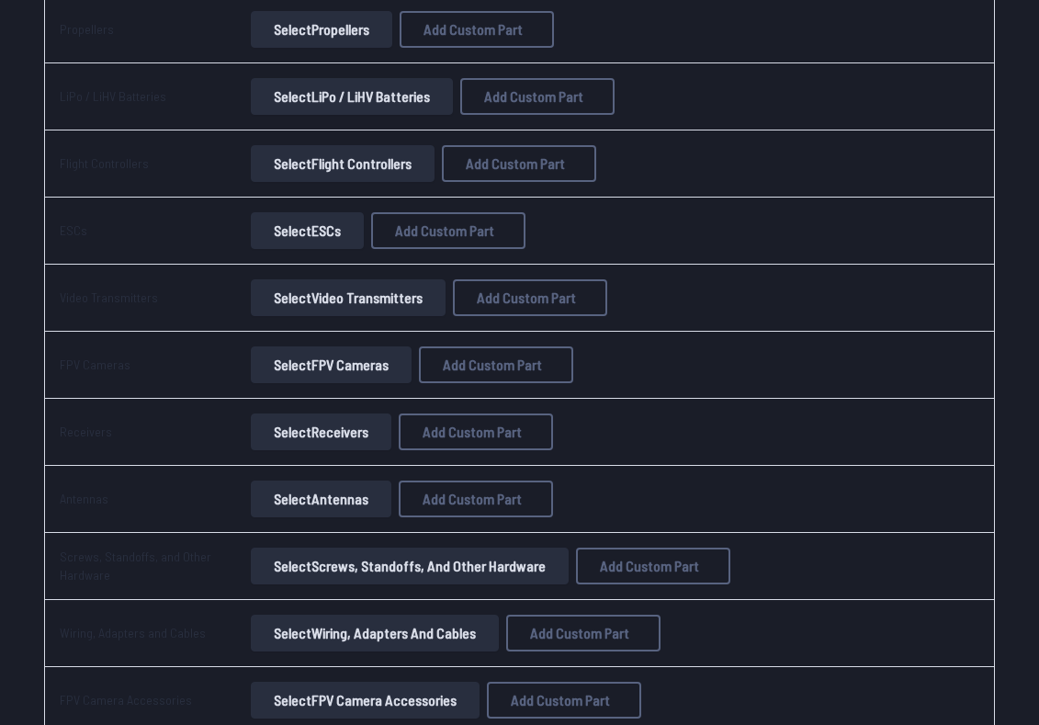  What do you see at coordinates (352, 96) in the screenshot?
I see `button: SelectLiPo / LiHV Batteries` at bounding box center [352, 96].